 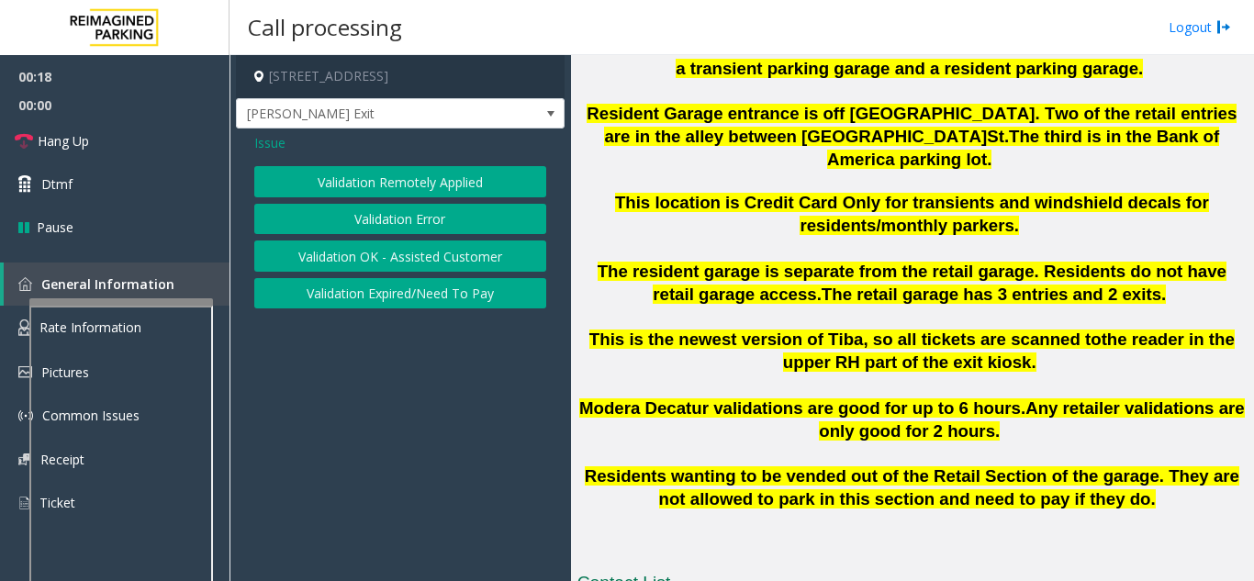 What do you see at coordinates (1023, 148) in the screenshot?
I see `span: The third is in the Bank of America parking lot.` at bounding box center [1023, 148].